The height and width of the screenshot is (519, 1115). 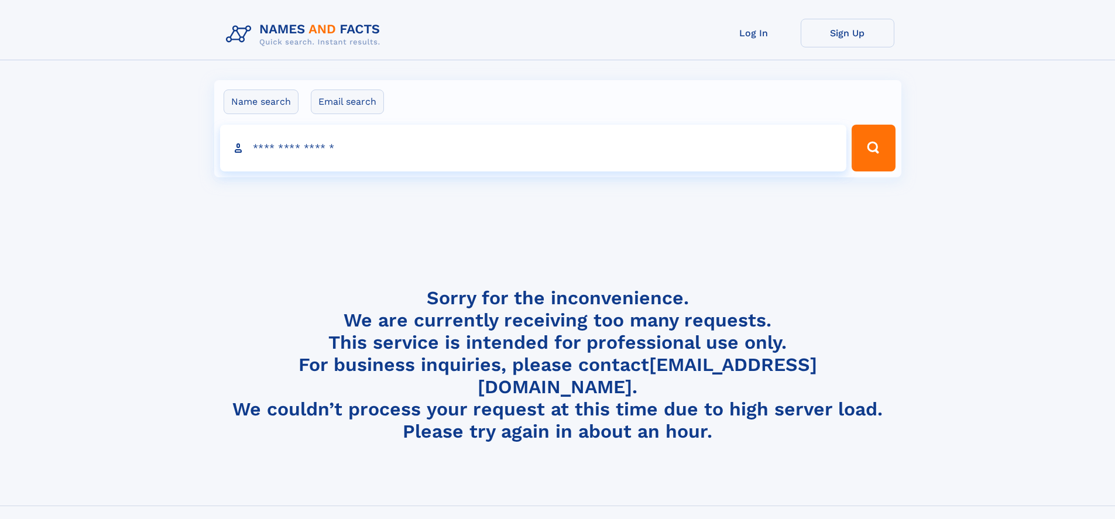 What do you see at coordinates (533, 148) in the screenshot?
I see `input: search input` at bounding box center [533, 148].